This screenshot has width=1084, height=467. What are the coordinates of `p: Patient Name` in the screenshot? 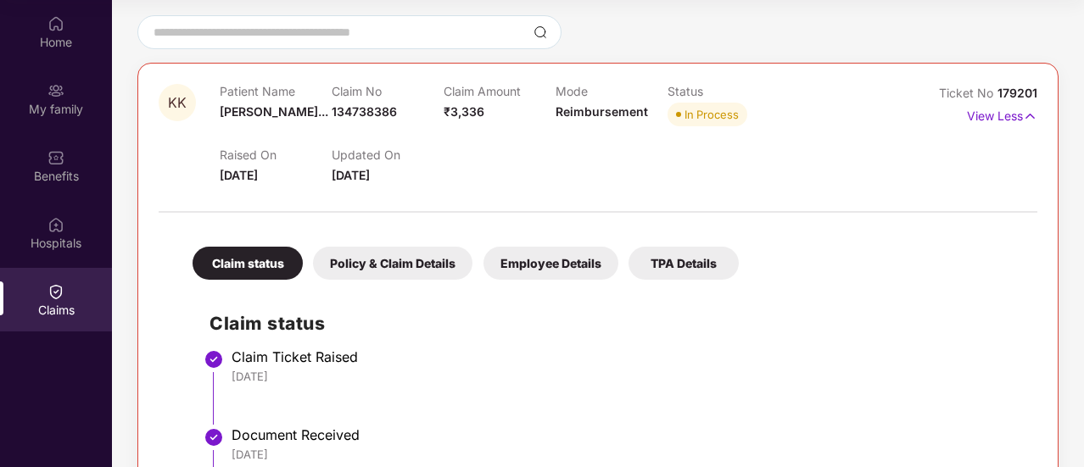 It's located at (276, 91).